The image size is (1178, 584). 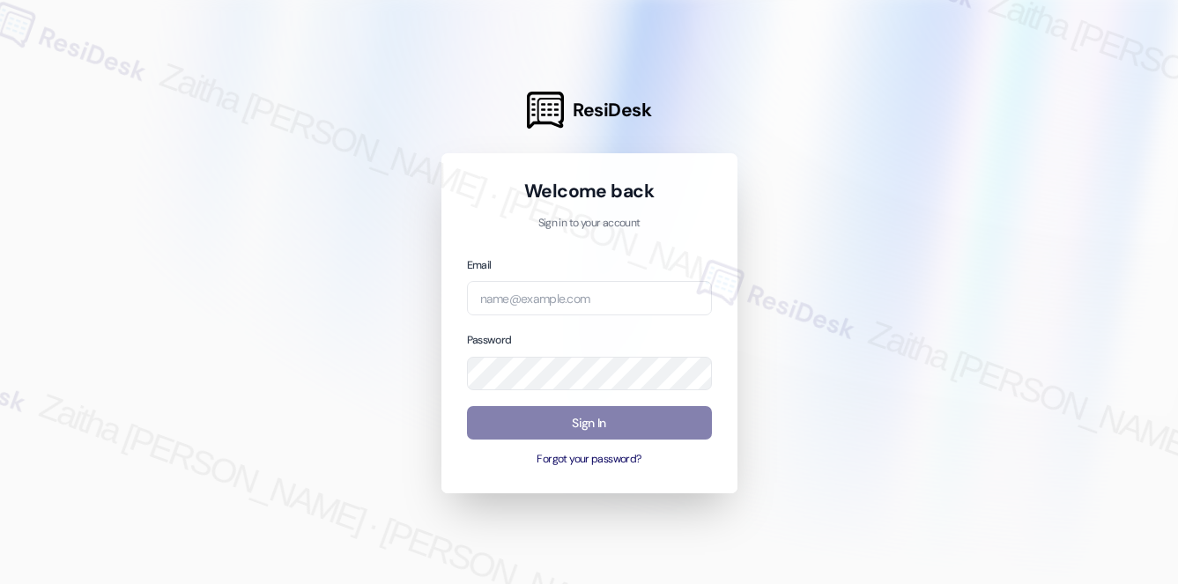 I want to click on button: Sign In, so click(x=589, y=423).